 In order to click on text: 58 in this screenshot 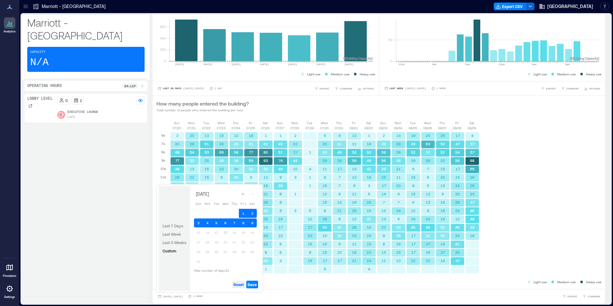, I will do `click(384, 152)`.